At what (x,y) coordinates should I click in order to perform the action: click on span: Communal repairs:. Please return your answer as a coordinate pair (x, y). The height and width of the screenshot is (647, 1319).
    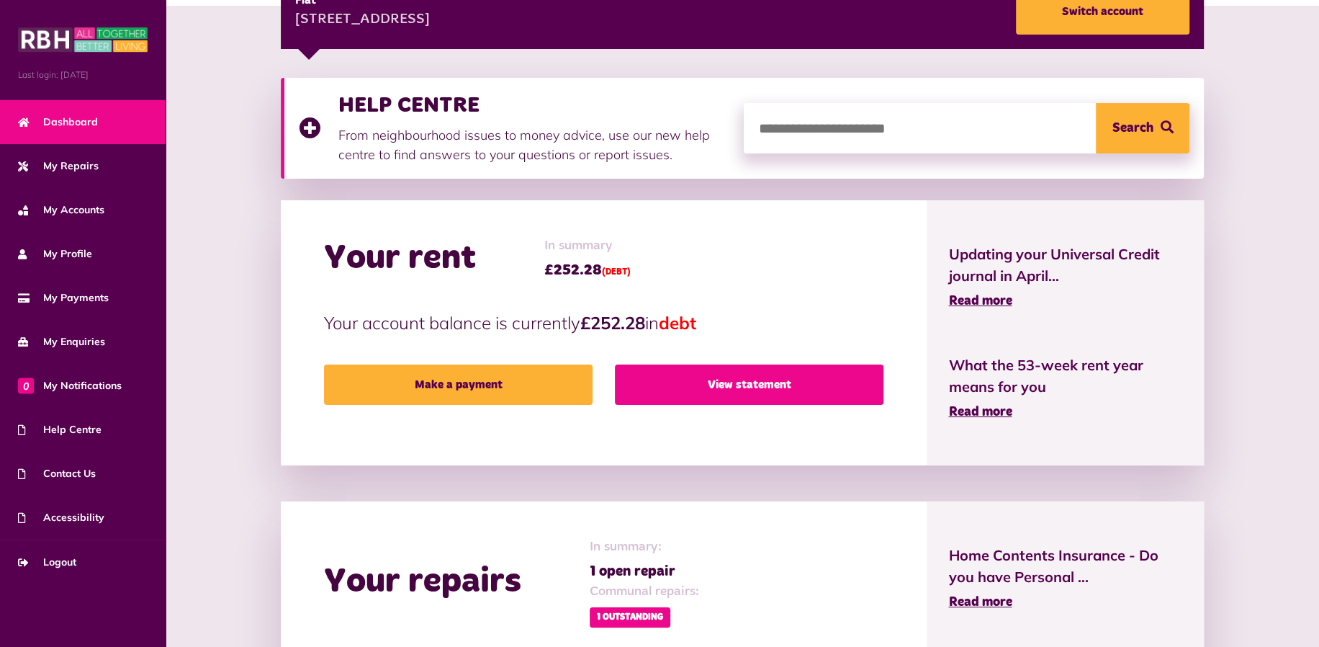
    Looking at the image, I should click on (644, 591).